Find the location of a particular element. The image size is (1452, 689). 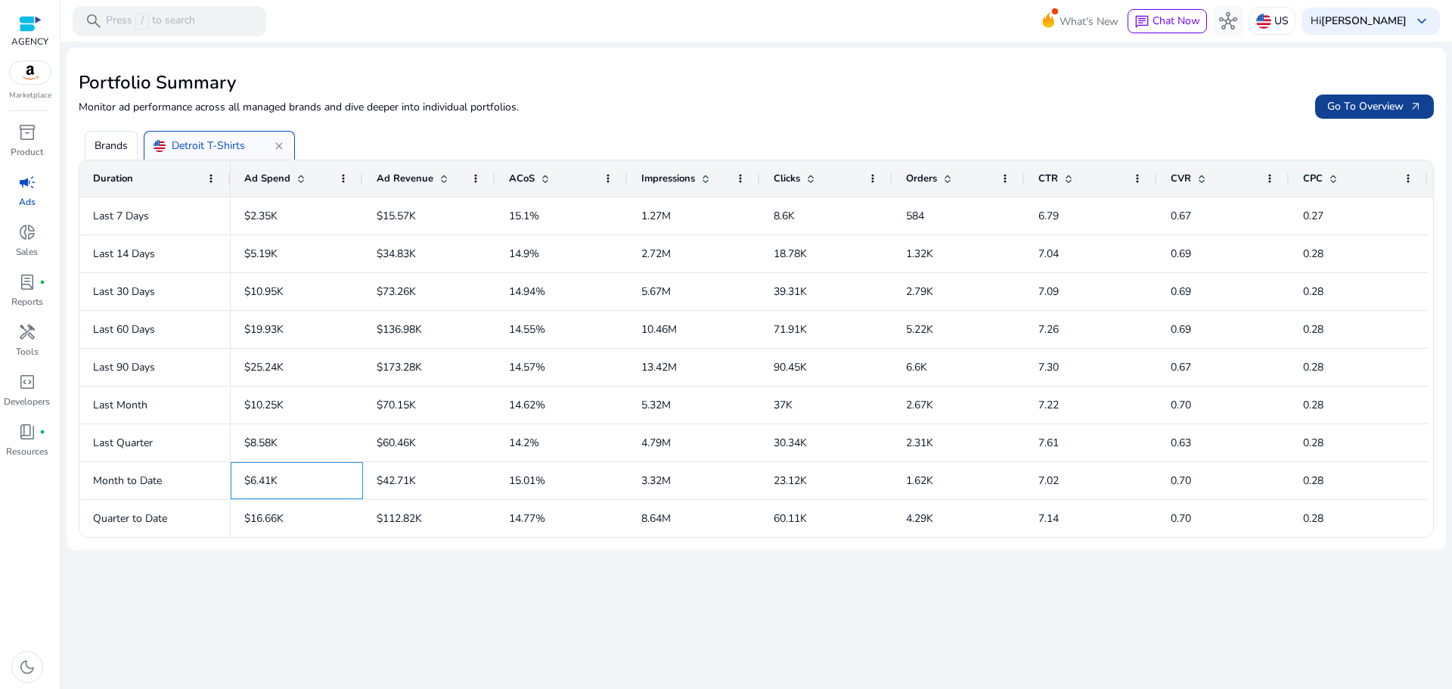

p: Resources is located at coordinates (27, 451).